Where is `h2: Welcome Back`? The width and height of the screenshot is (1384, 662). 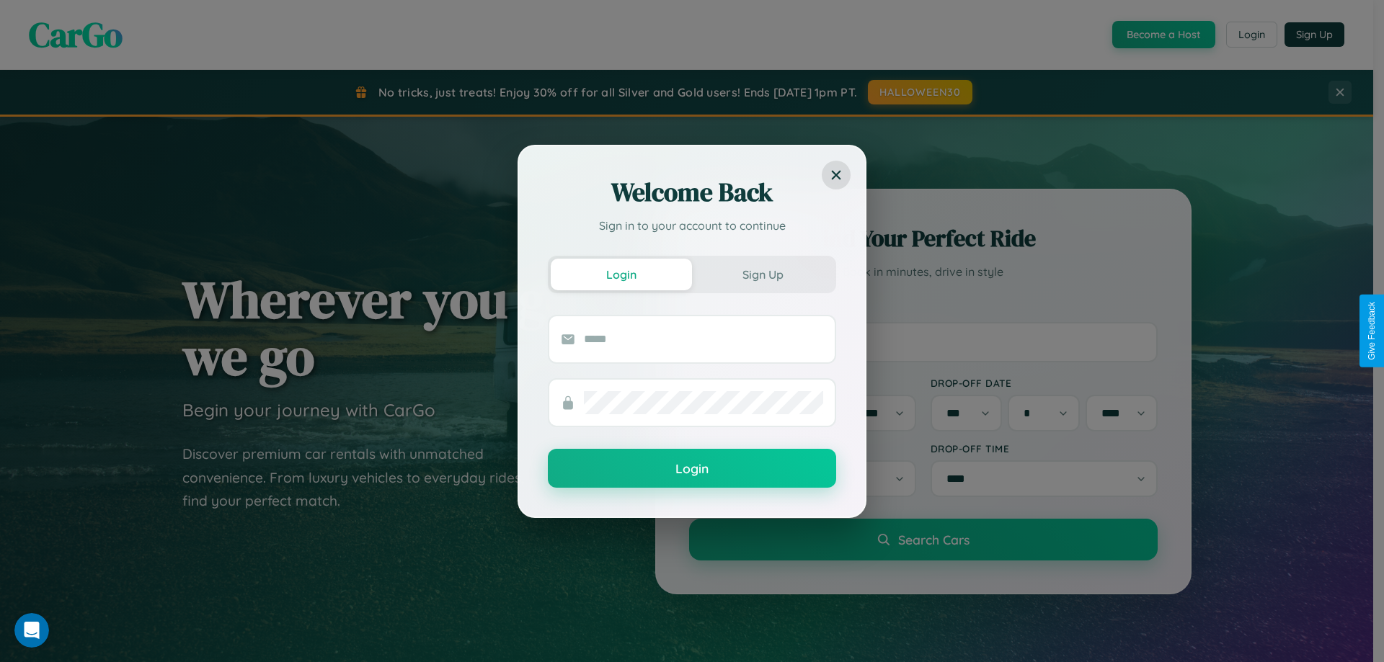
h2: Welcome Back is located at coordinates (692, 192).